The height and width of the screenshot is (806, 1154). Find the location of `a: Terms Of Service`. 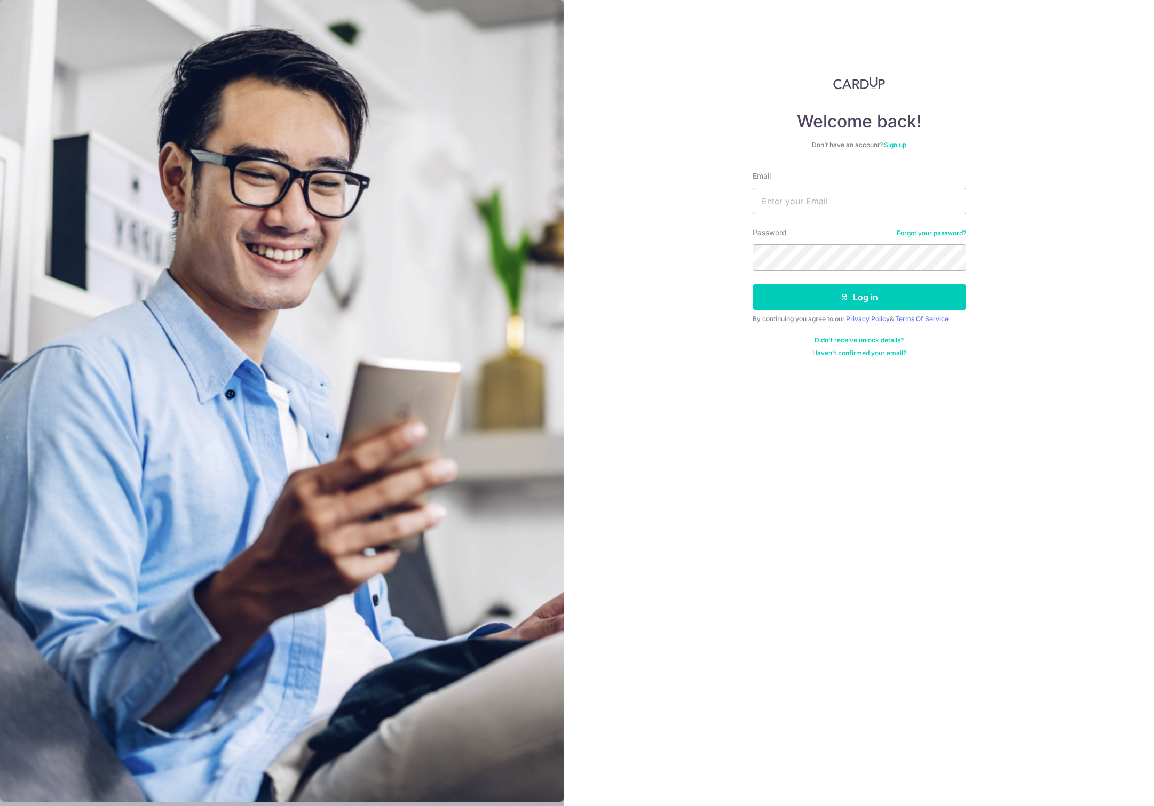

a: Terms Of Service is located at coordinates (922, 319).